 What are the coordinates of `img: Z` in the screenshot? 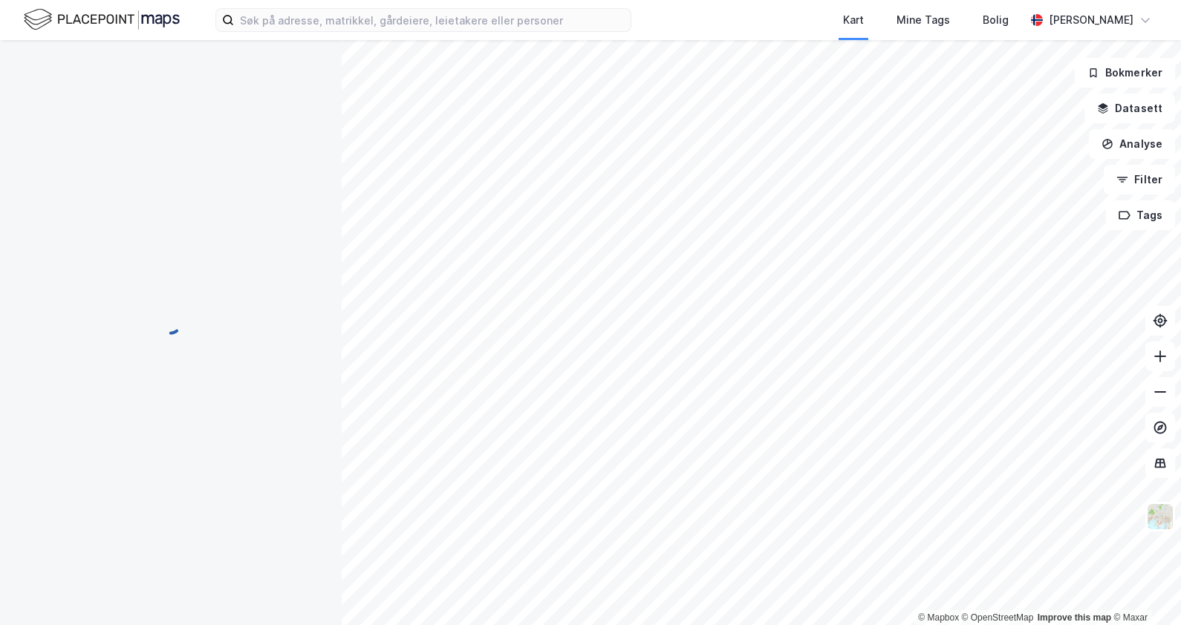 It's located at (1160, 517).